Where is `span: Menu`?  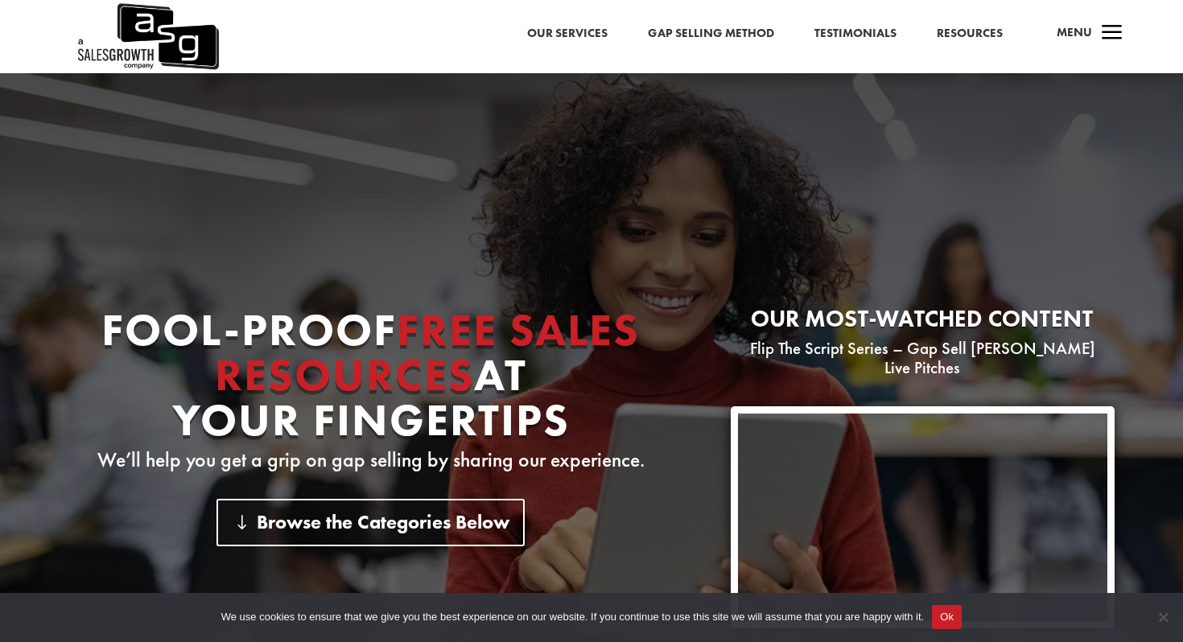
span: Menu is located at coordinates (1074, 32).